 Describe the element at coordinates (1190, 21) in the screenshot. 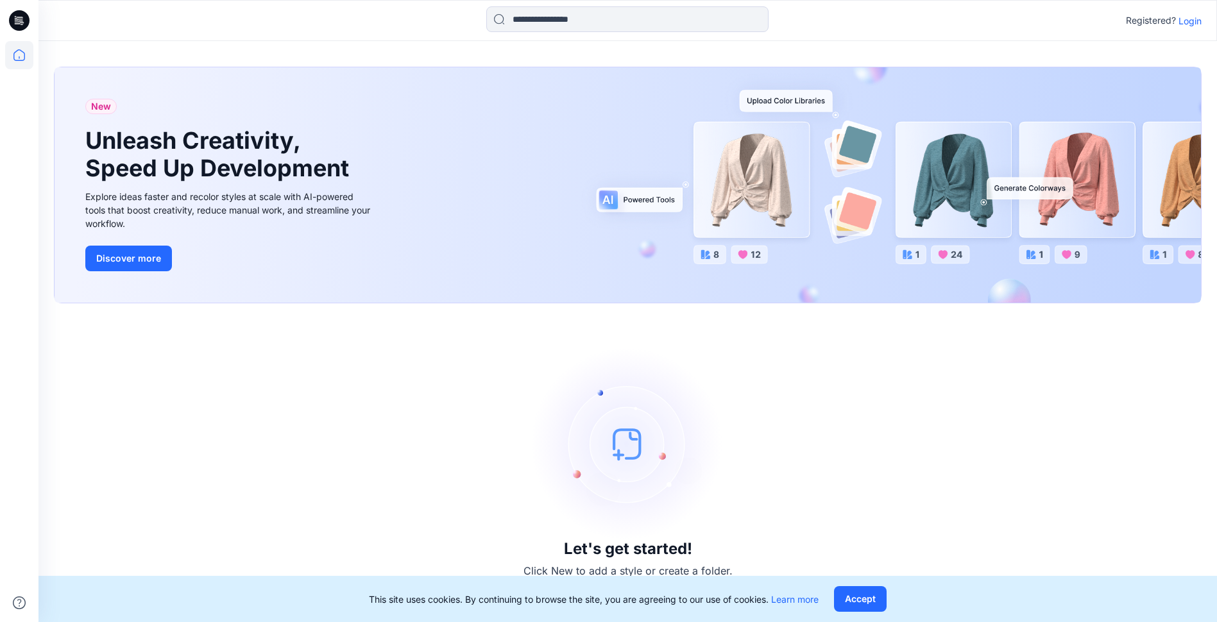

I see `p: Login` at that location.